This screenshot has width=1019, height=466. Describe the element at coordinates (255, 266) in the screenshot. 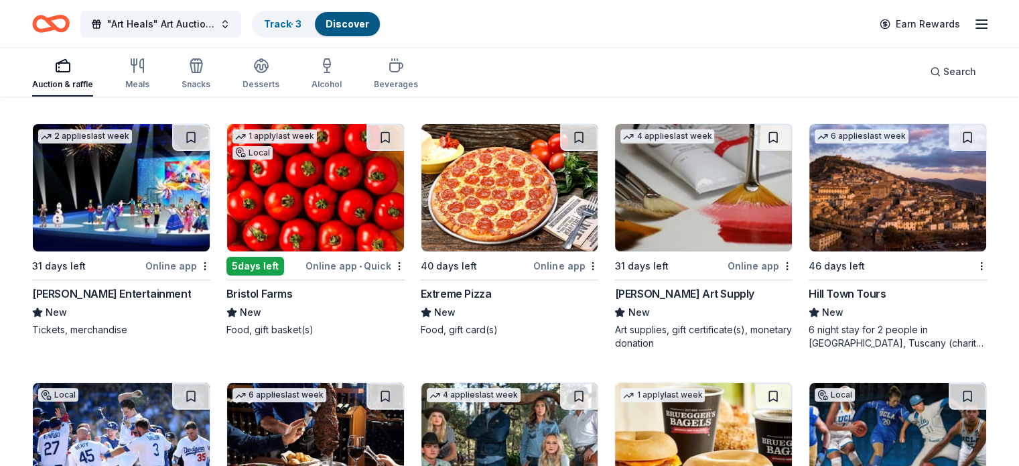

I see `div: 5 days left` at that location.